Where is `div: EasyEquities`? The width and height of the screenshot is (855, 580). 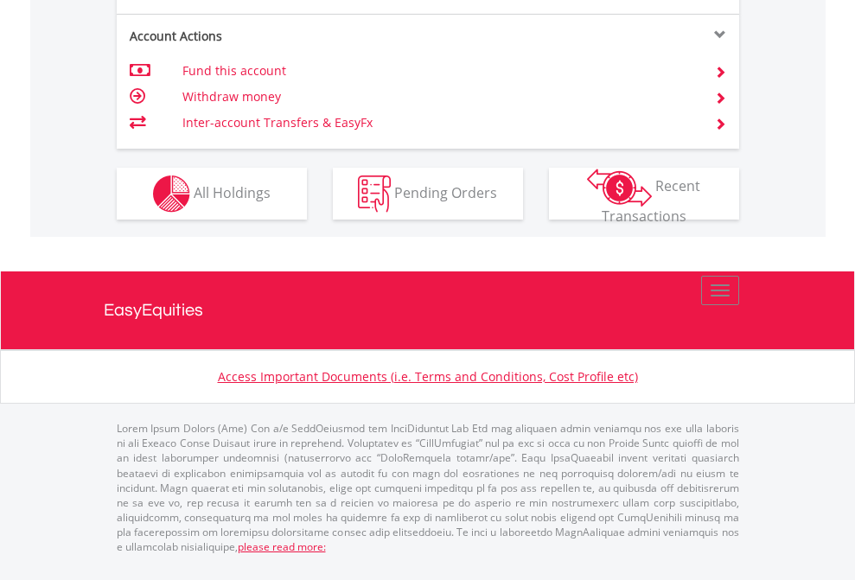 div: EasyEquities is located at coordinates (428, 310).